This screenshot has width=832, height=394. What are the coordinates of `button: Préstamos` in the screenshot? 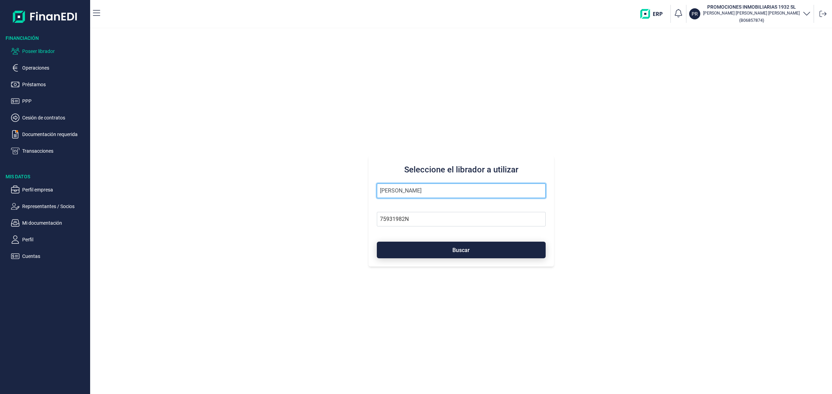 It's located at (49, 85).